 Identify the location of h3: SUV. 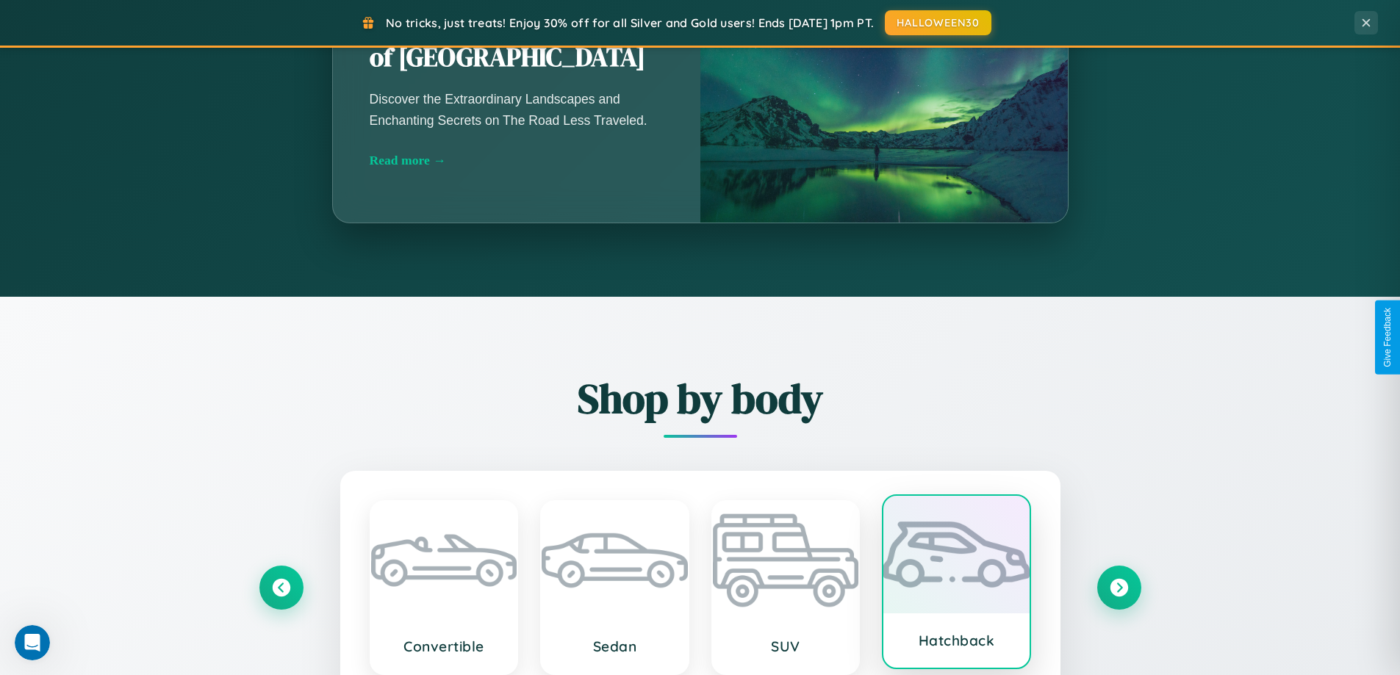
(785, 647).